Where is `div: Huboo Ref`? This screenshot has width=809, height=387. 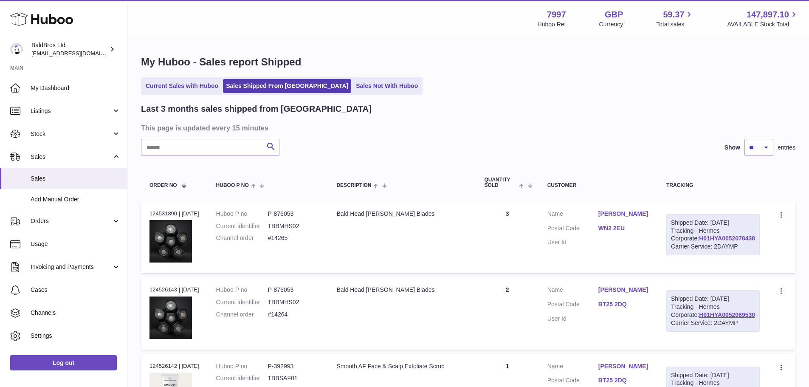
div: Huboo Ref is located at coordinates (552, 24).